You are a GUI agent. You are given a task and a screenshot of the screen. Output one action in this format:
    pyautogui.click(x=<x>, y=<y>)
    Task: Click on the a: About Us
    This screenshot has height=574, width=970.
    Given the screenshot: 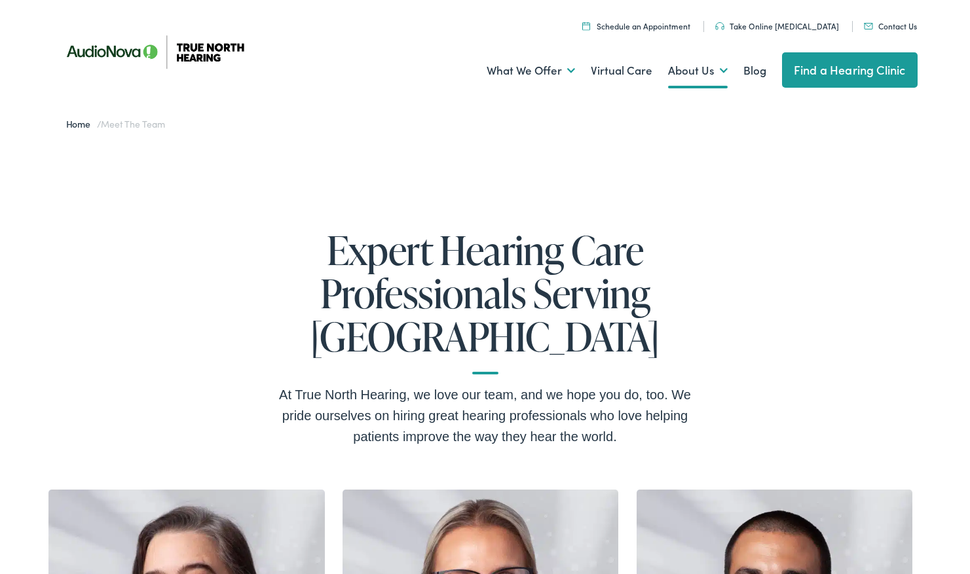 What is the action you would take?
    pyautogui.click(x=697, y=71)
    